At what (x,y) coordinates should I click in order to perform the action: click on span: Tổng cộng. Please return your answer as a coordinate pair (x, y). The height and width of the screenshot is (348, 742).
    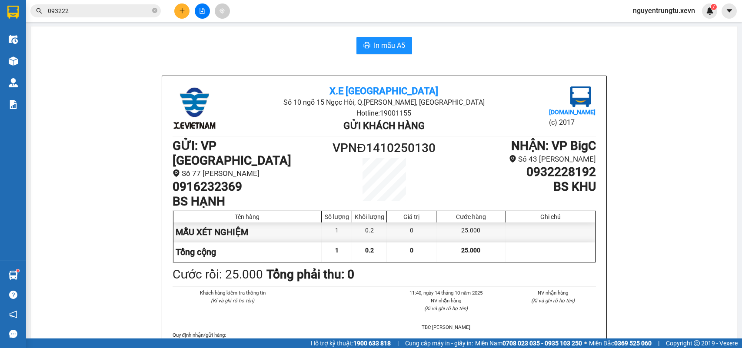
    Looking at the image, I should click on (195, 252).